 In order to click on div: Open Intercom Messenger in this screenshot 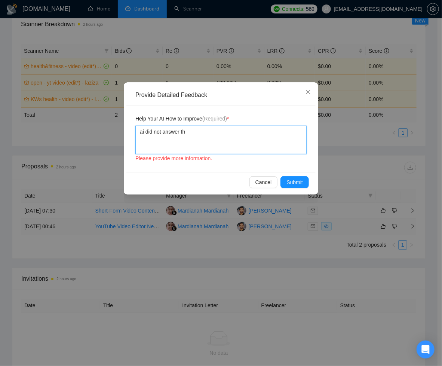, I will do `click(426, 349)`.